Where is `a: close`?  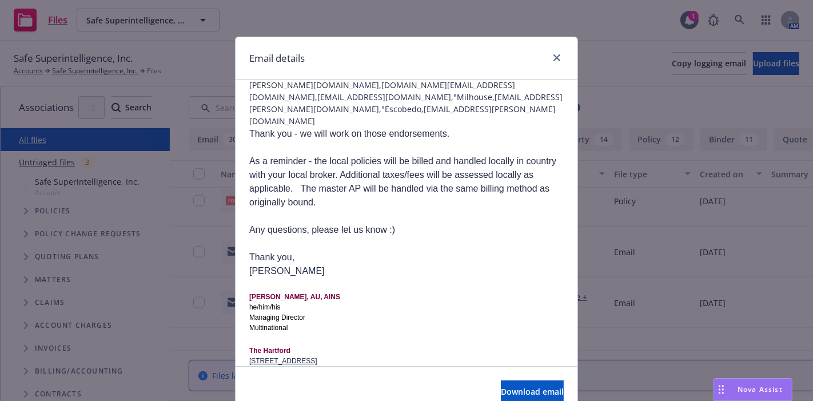
a: close is located at coordinates (557, 58).